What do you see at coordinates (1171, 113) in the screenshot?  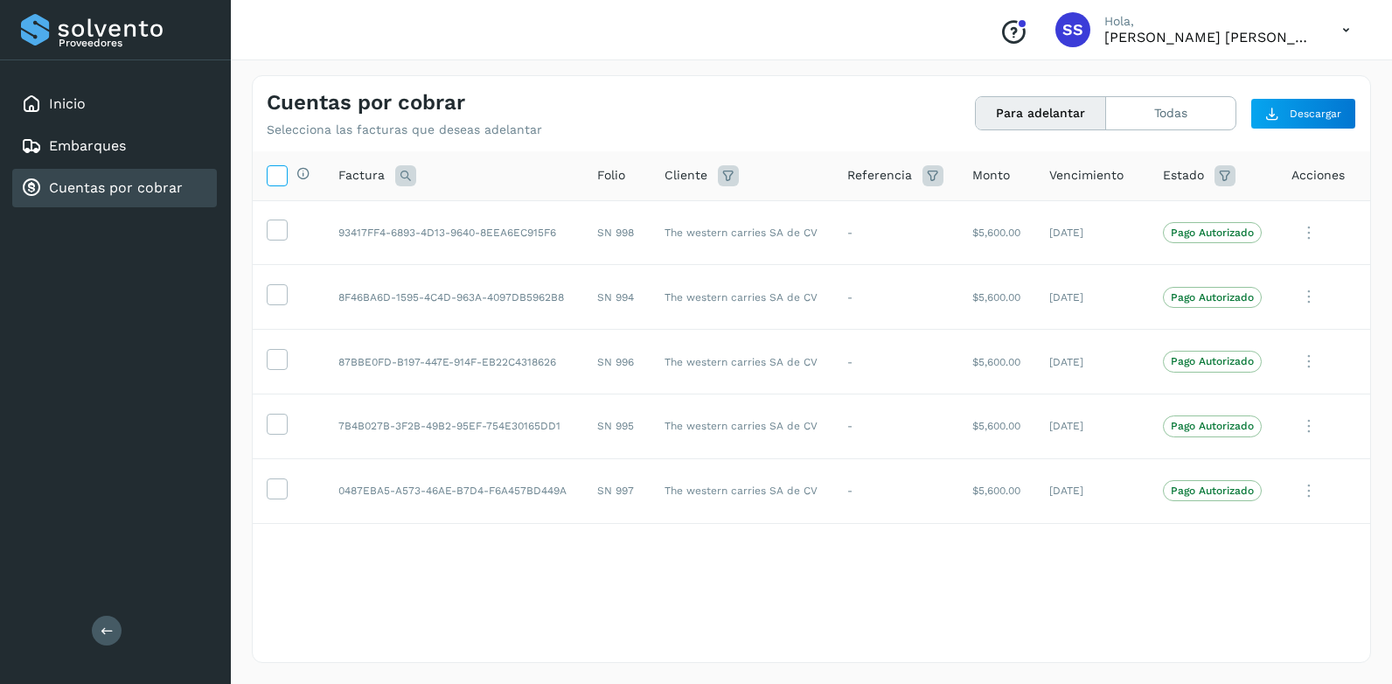 I see `button: Todas` at bounding box center [1171, 113].